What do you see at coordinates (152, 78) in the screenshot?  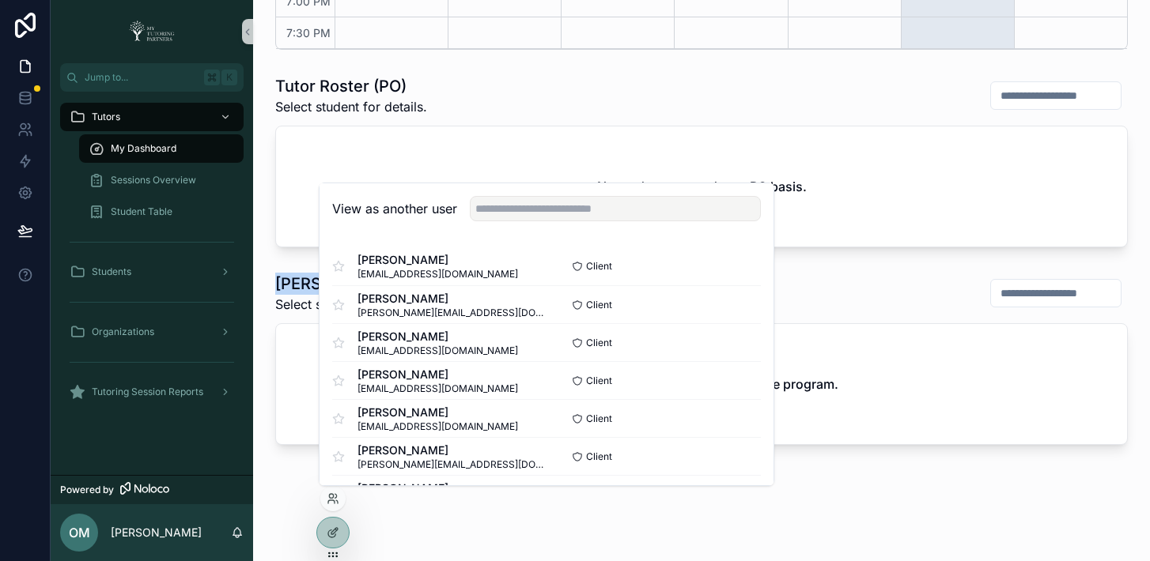 I see `button: Jump to...K` at bounding box center [152, 78].